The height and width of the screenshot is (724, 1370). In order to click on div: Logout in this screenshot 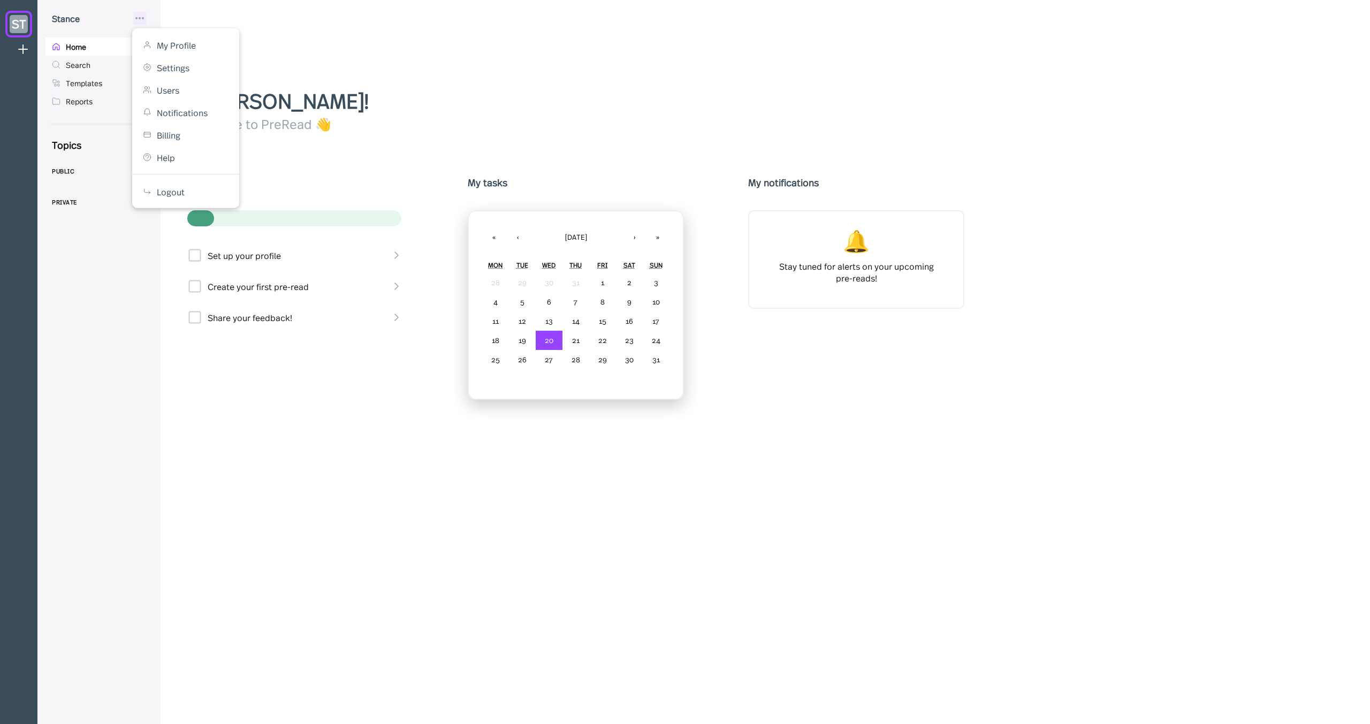, I will do `click(171, 192)`.